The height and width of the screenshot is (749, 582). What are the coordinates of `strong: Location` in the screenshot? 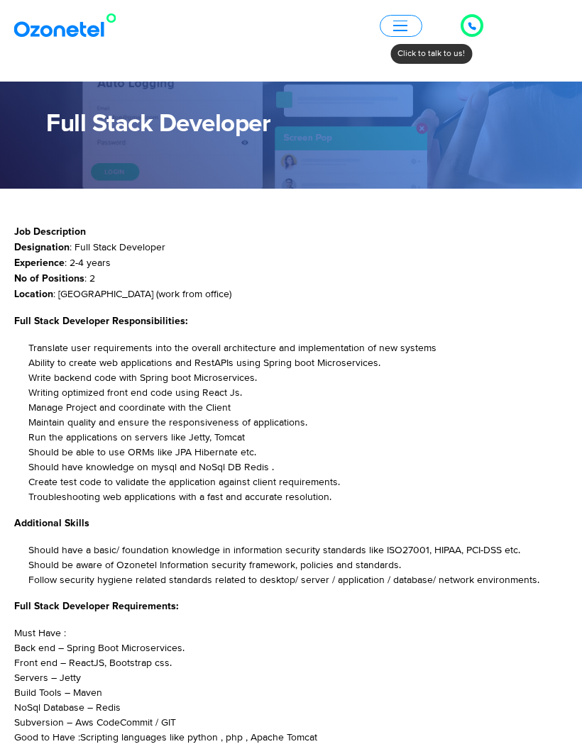 It's located at (33, 294).